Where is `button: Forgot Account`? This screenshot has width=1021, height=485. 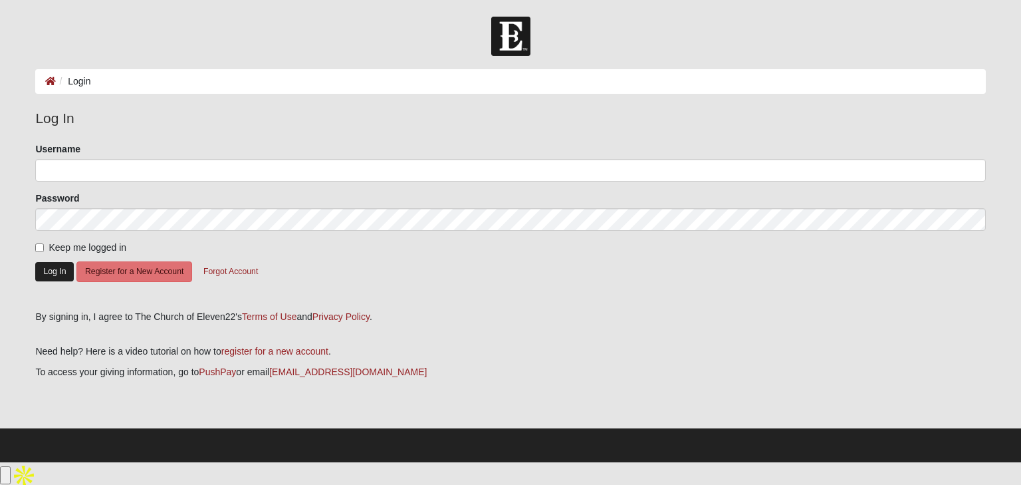 button: Forgot Account is located at coordinates (231, 271).